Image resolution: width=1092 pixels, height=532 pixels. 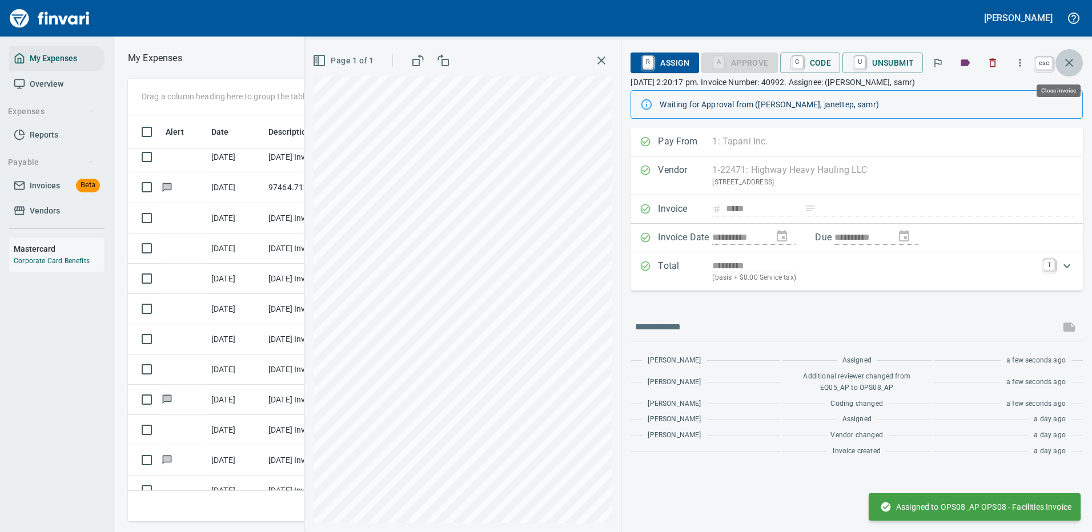 What do you see at coordinates (874, 278) in the screenshot?
I see `p: (basis + $0.00 Service tax)` at bounding box center [874, 278].